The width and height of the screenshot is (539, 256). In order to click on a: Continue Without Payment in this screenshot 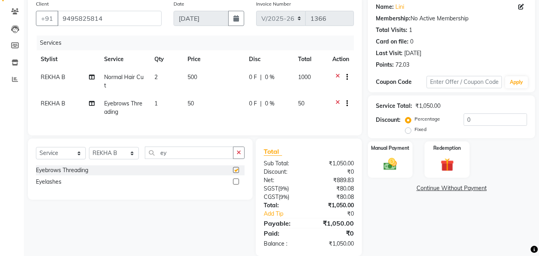, I will do `click(452, 188)`.